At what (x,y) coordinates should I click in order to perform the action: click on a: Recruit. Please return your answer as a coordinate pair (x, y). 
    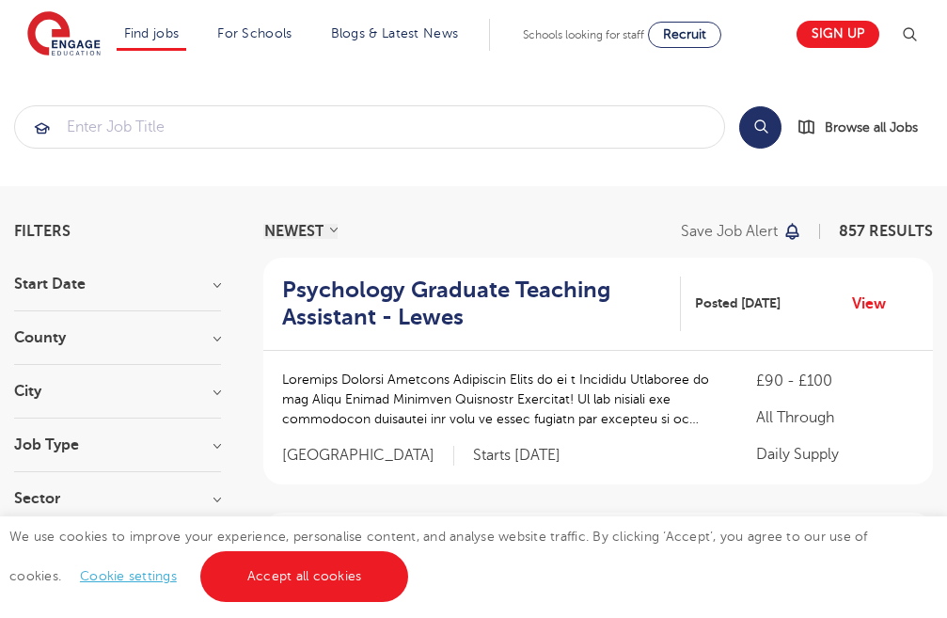
    Looking at the image, I should click on (684, 35).